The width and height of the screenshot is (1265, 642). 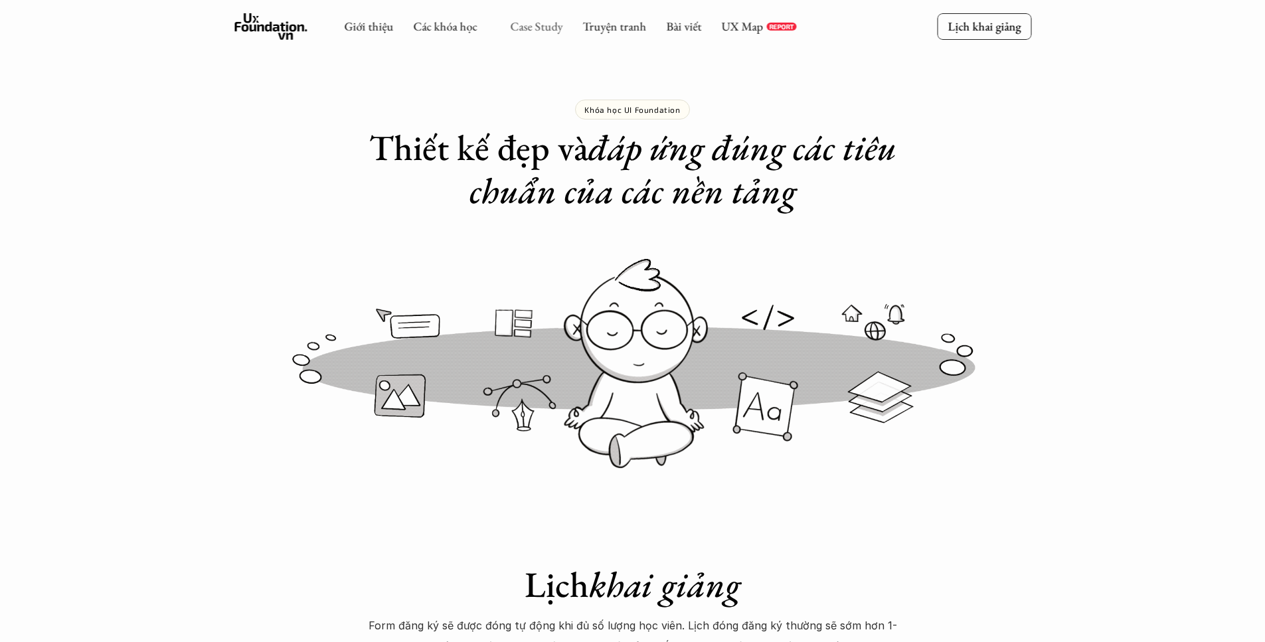 What do you see at coordinates (984, 26) in the screenshot?
I see `a: Lịch khai giảng` at bounding box center [984, 26].